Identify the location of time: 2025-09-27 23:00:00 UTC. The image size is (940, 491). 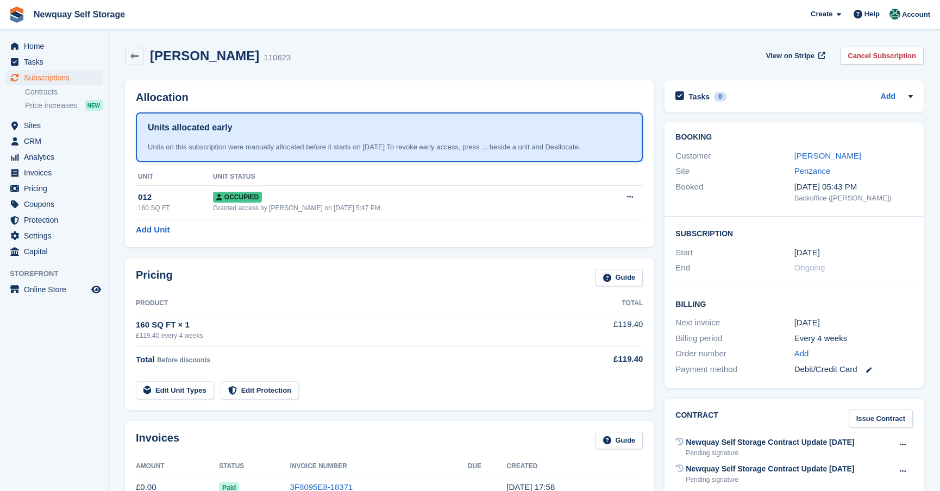
(807, 253).